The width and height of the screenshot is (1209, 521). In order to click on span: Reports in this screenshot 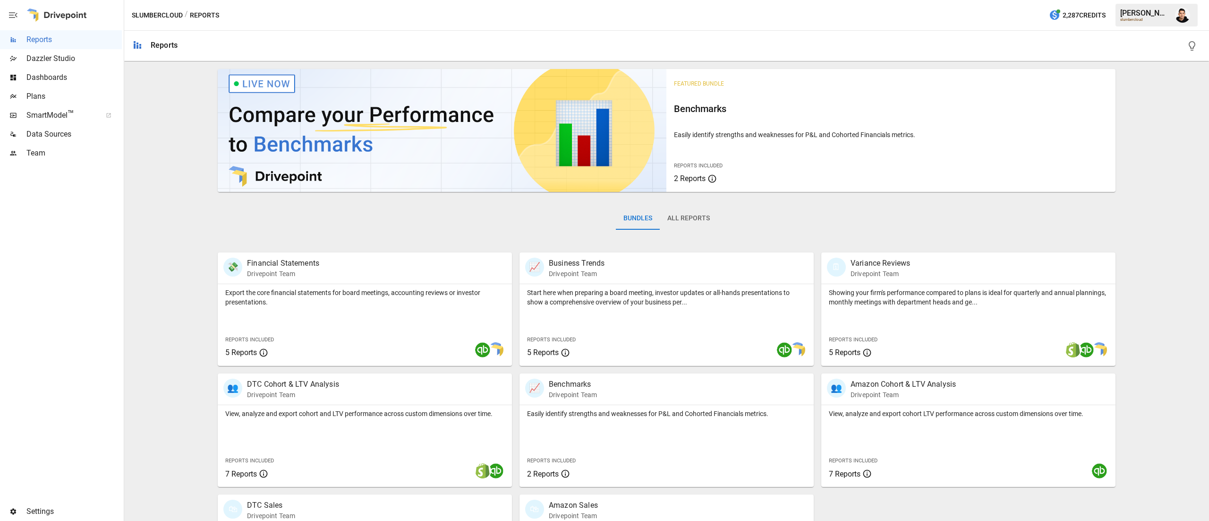, I will do `click(74, 40)`.